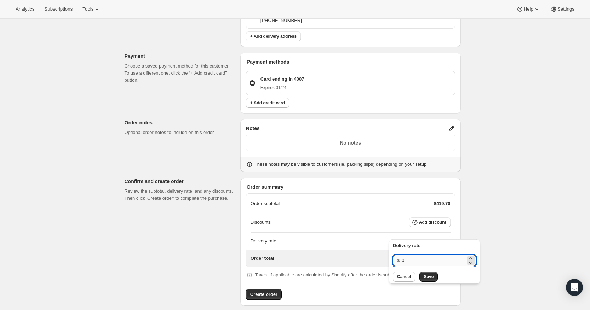 The width and height of the screenshot is (590, 310). I want to click on span: Add discount, so click(433, 223).